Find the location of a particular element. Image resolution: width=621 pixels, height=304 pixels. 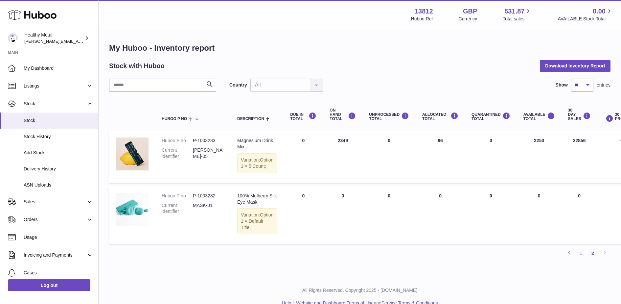

div: 100% Mulberry Silk Eye Mask is located at coordinates (257, 199).